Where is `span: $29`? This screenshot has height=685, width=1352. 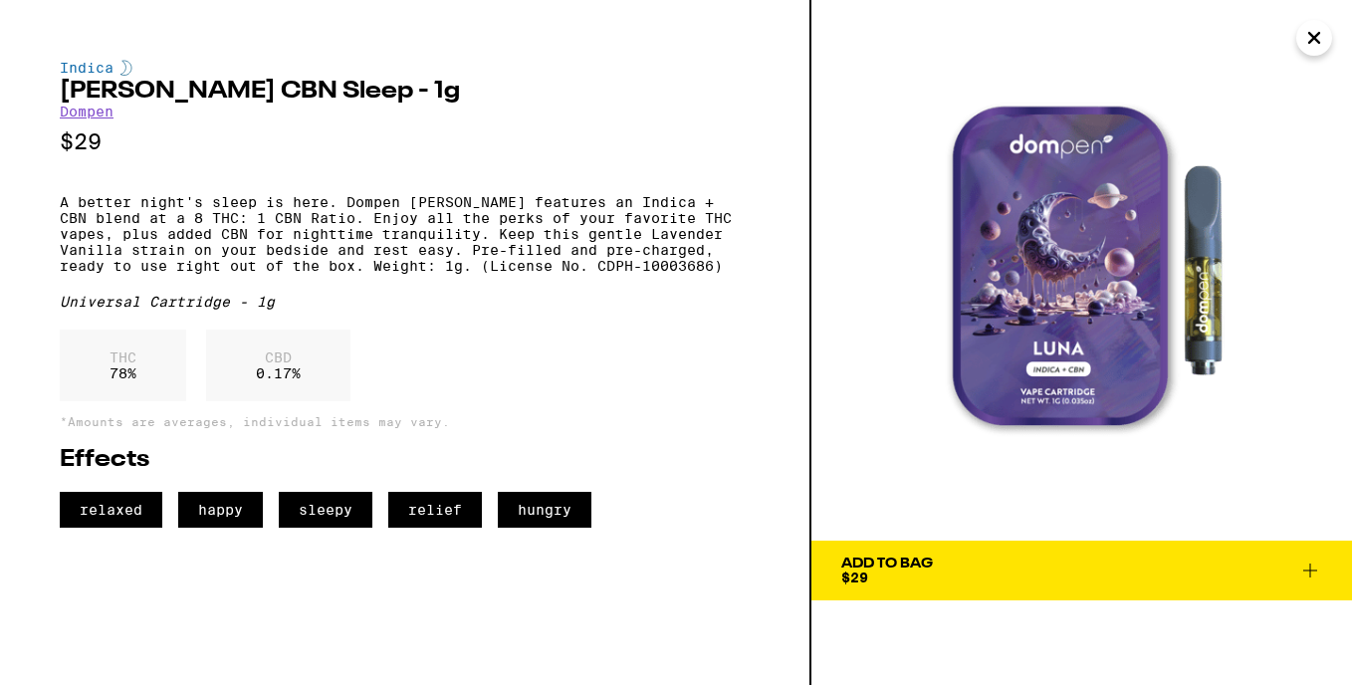
span: $29 is located at coordinates (854, 577).